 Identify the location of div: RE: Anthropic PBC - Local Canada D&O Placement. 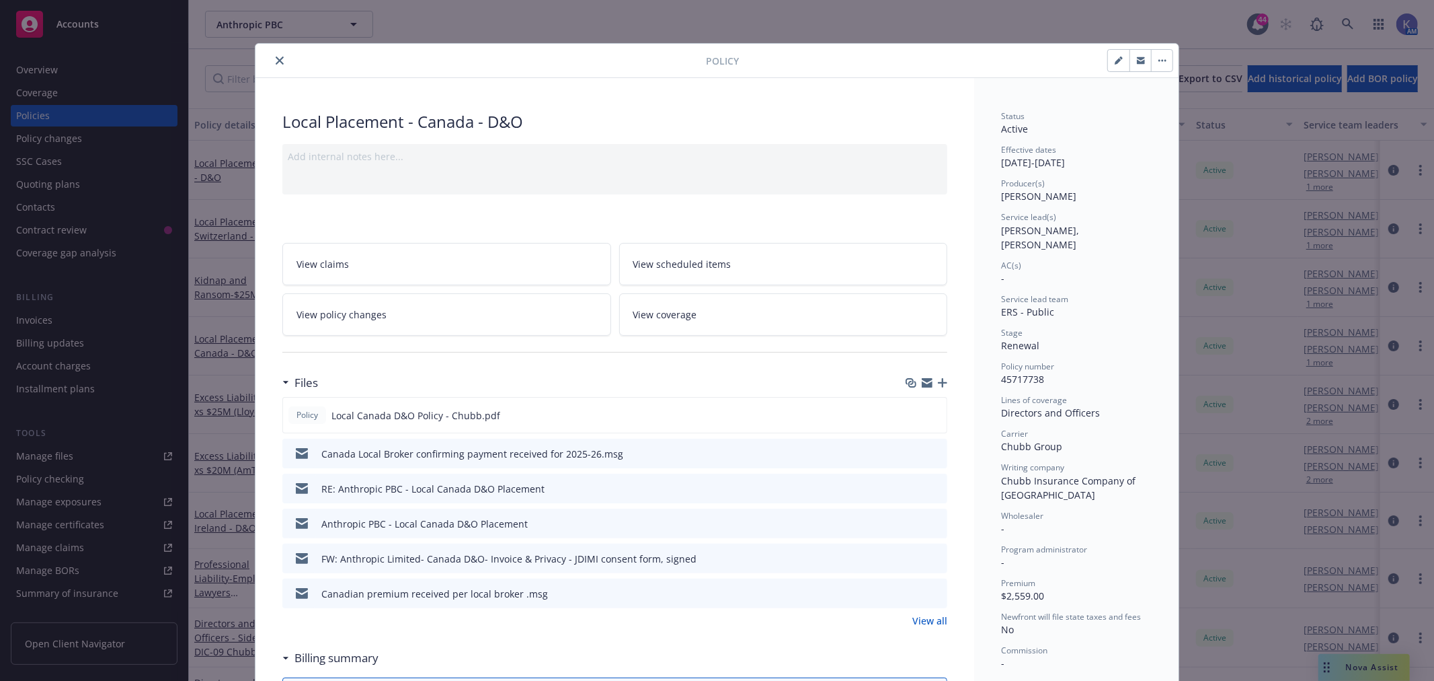
(433, 488).